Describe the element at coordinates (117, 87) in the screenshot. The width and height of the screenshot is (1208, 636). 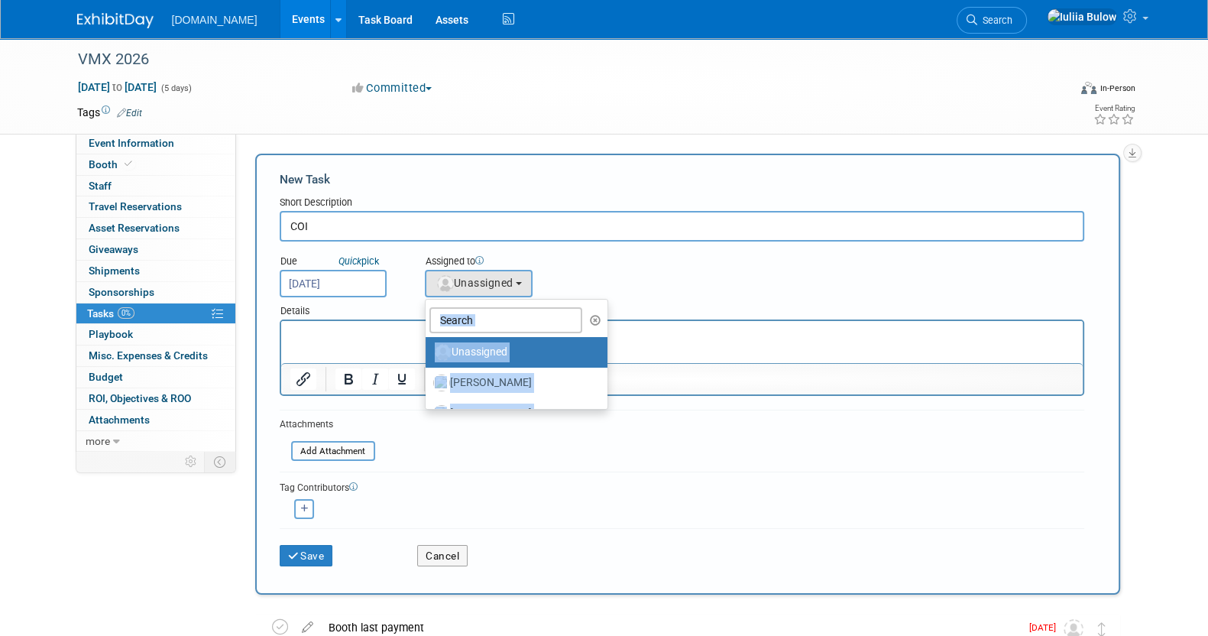
I see `span: to` at that location.